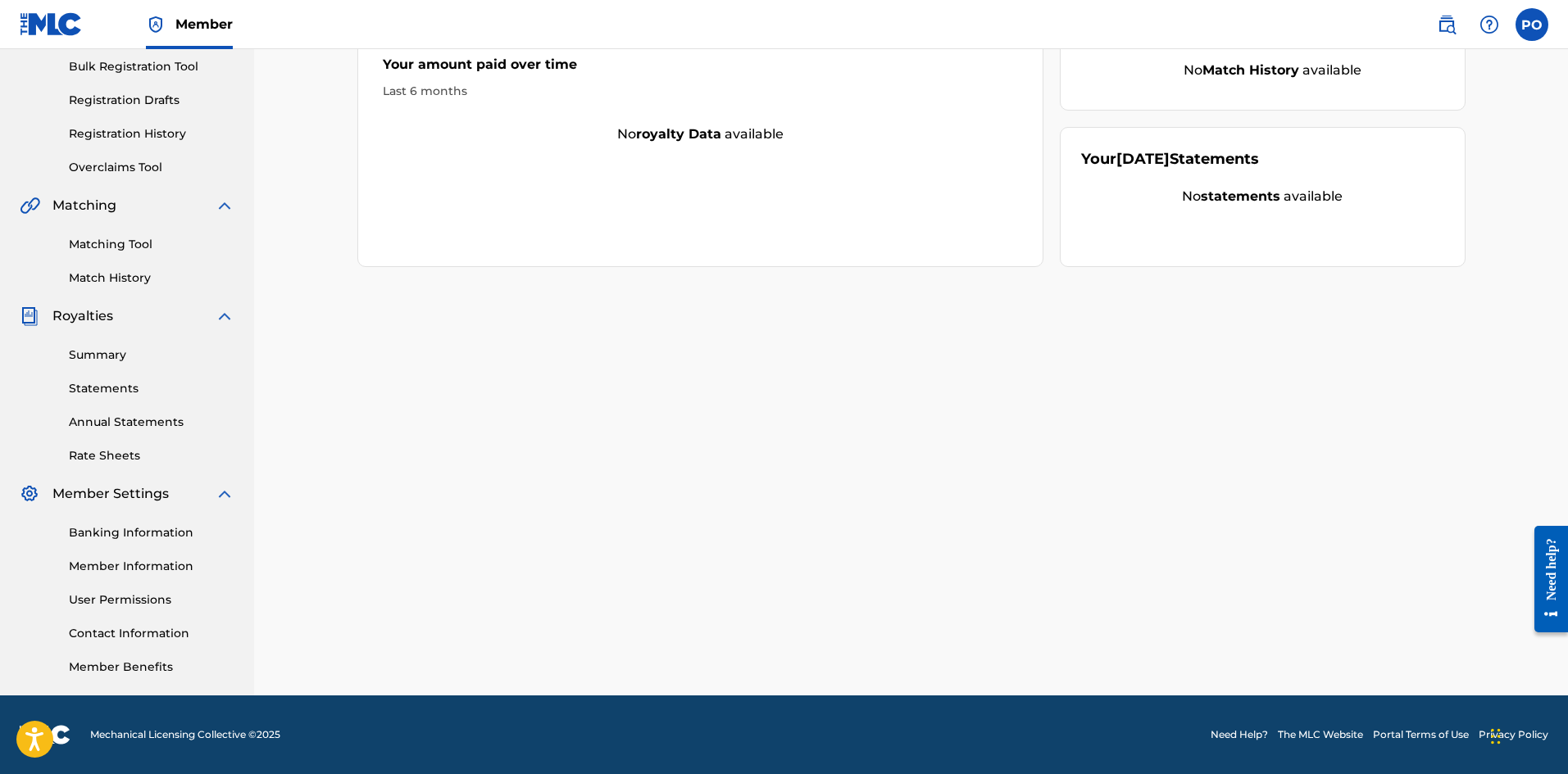 Image resolution: width=1568 pixels, height=774 pixels. I want to click on a: Statements, so click(152, 388).